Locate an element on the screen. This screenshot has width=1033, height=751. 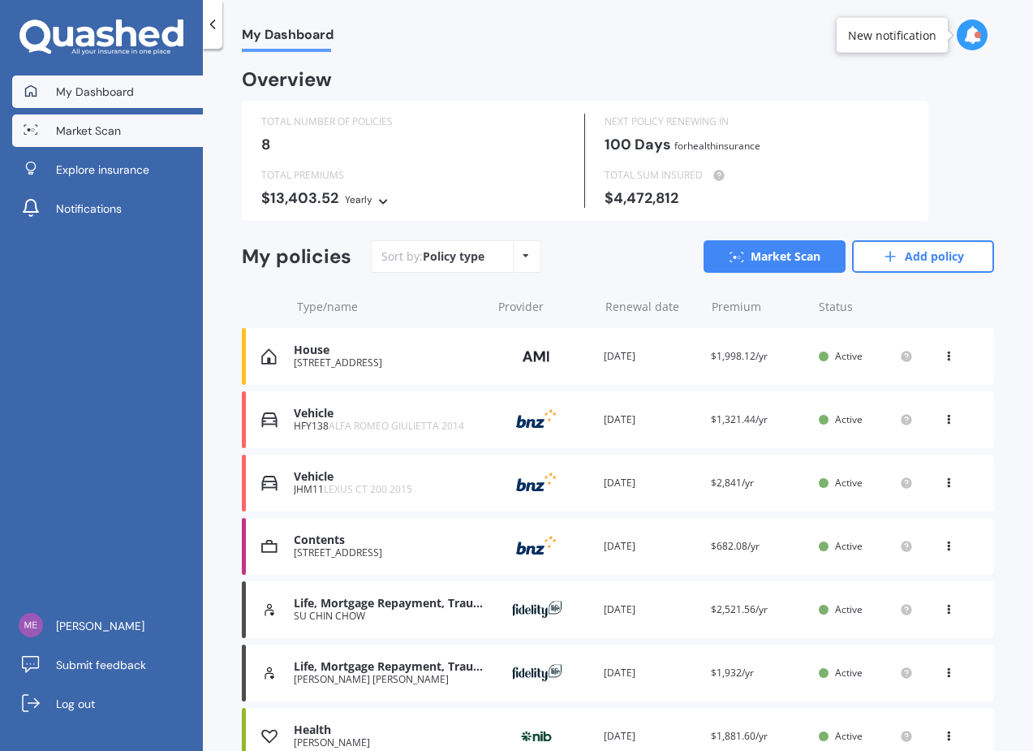
div: Type/name is located at coordinates (391, 307).